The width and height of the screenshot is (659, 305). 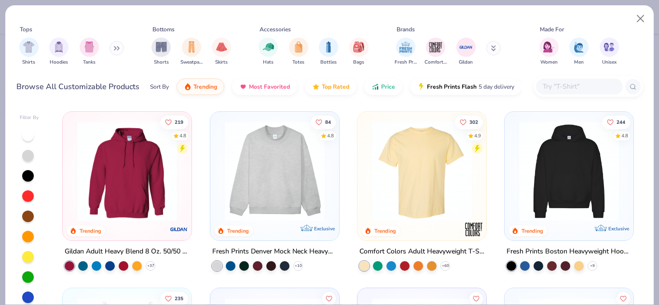 I want to click on button: Fresh Prints Flash5 day delivery, so click(x=466, y=87).